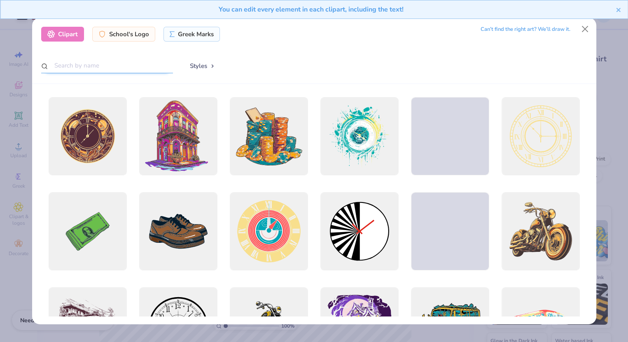  What do you see at coordinates (619, 9) in the screenshot?
I see `button: close` at bounding box center [619, 9].